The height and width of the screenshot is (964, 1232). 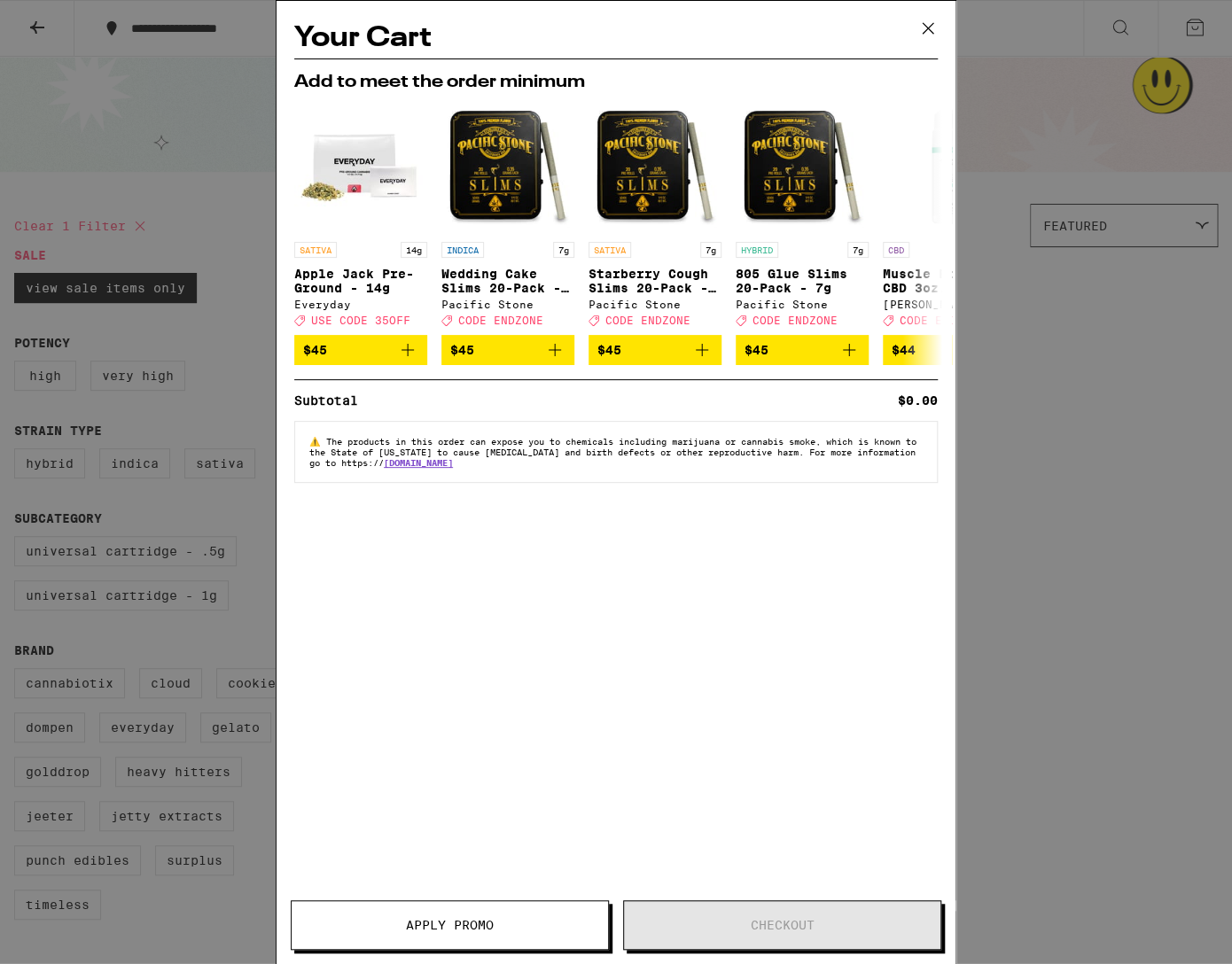 What do you see at coordinates (414, 250) in the screenshot?
I see `p: 14g` at bounding box center [414, 250].